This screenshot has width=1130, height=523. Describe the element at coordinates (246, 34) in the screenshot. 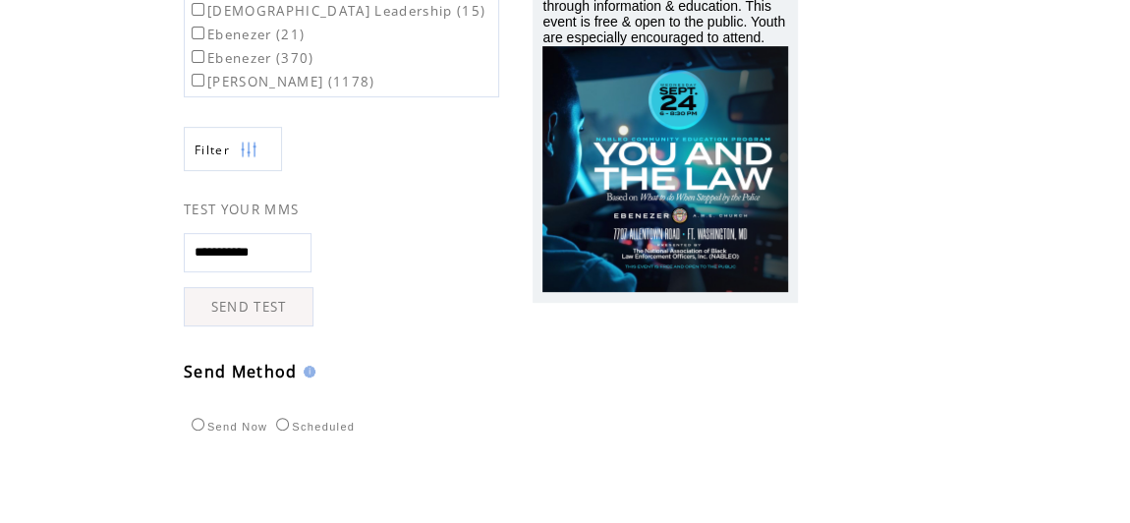

I see `label: Ebenezer (21)` at that location.